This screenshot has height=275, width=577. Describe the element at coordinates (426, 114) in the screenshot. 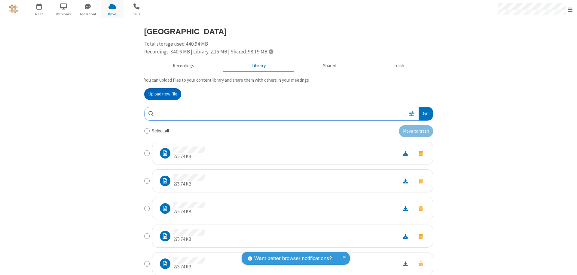

I see `button: Go` at that location.